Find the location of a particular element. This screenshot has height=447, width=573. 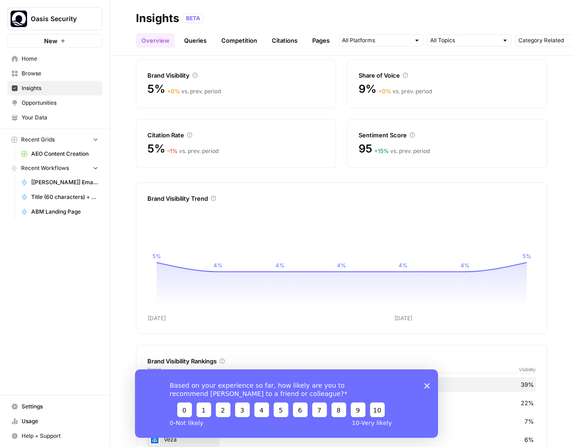

div: Brand Visibility Trend is located at coordinates (342, 198).